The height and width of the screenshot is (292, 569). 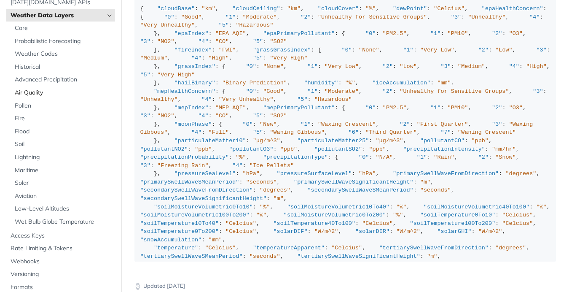 What do you see at coordinates (534, 17) in the screenshot?
I see `span: "4"` at bounding box center [534, 17].